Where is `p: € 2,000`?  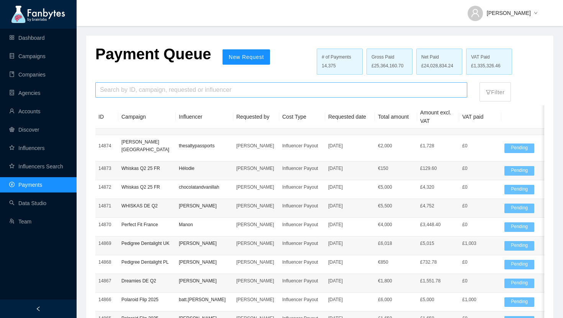
p: € 2,000 is located at coordinates (396, 146).